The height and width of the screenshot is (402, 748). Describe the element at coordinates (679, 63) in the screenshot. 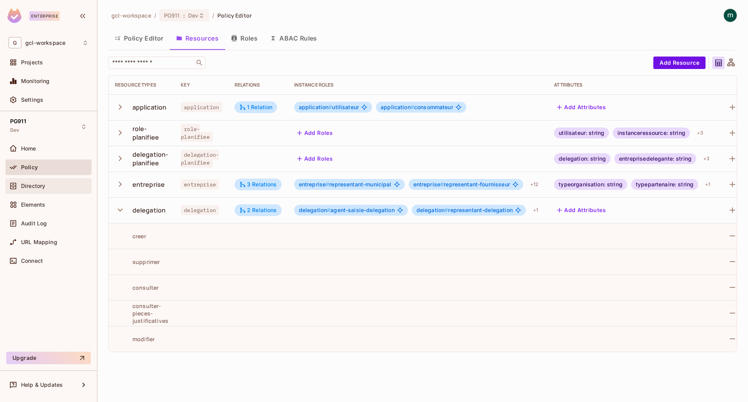

I see `button: Add Resource` at that location.